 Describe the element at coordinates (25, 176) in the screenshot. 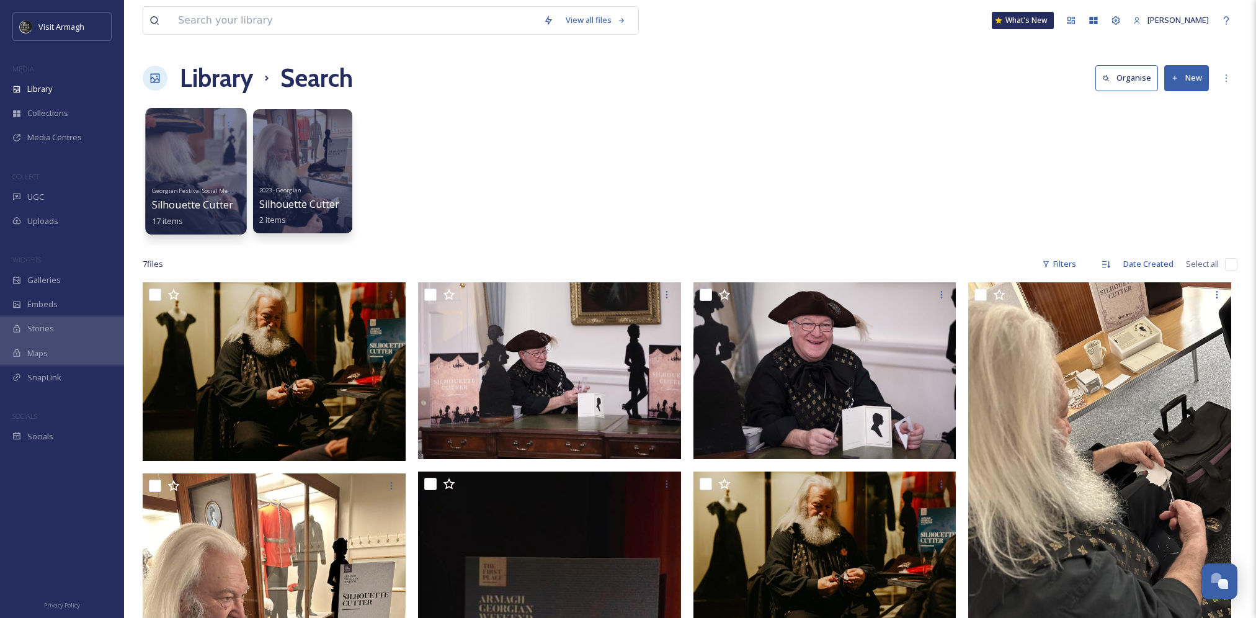

I see `span: COLLECT` at that location.